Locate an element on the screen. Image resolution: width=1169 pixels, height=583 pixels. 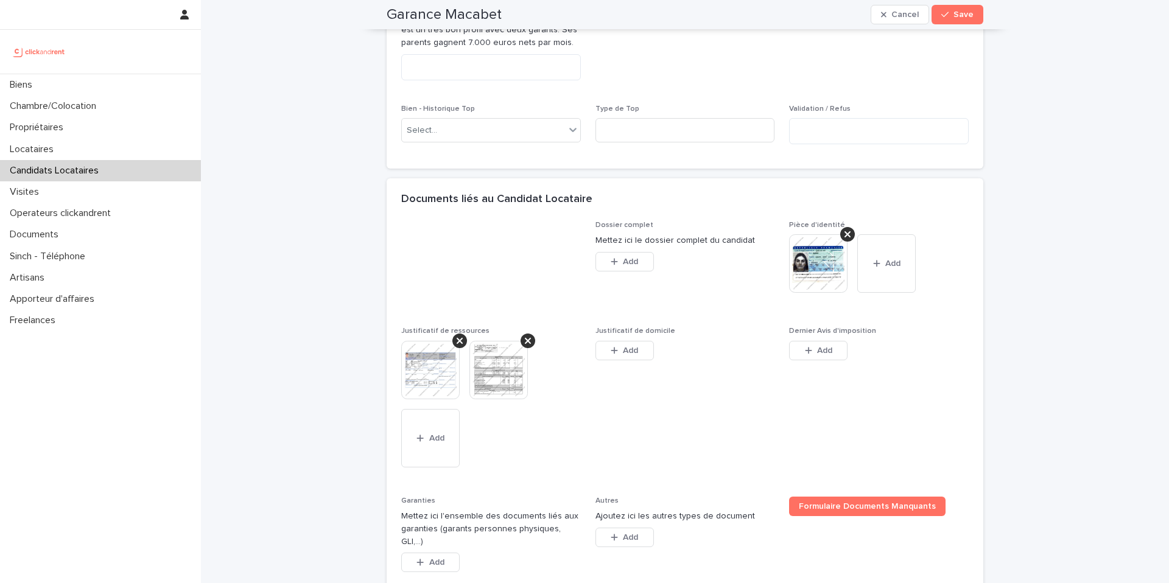
span: Save is located at coordinates (963, 15).